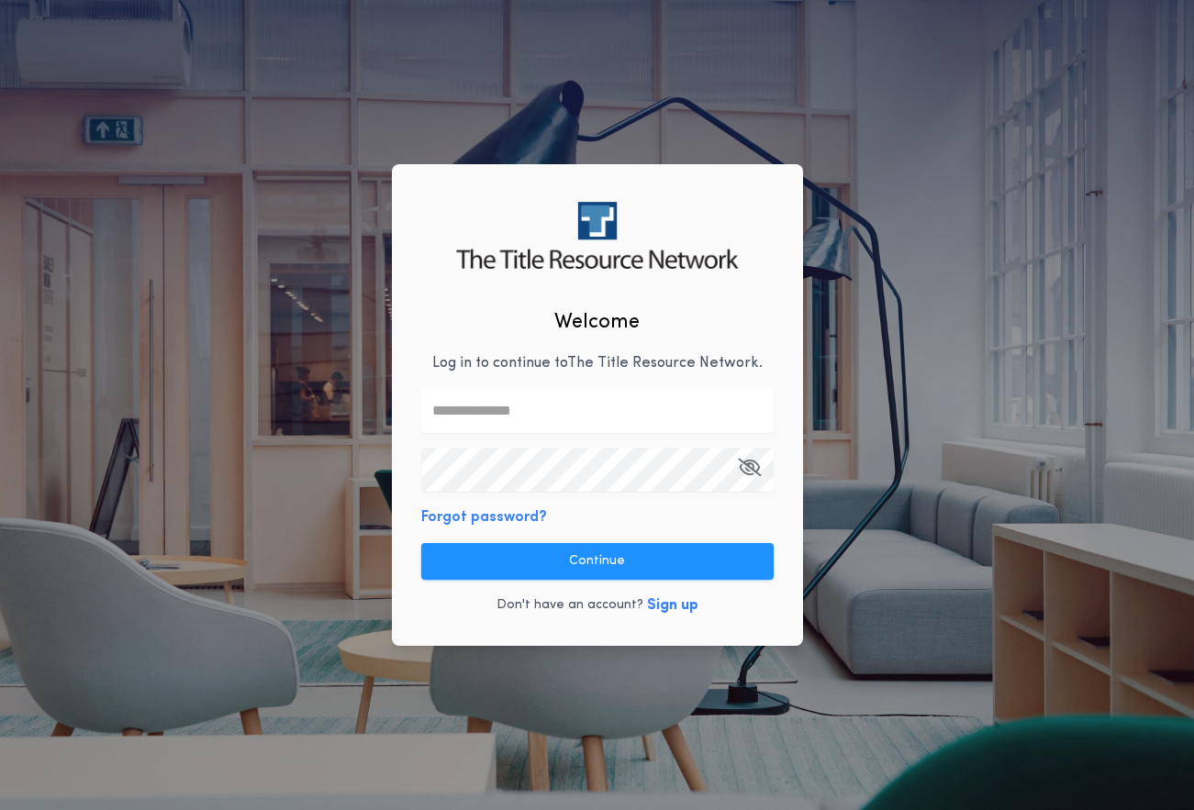 The width and height of the screenshot is (1194, 810). I want to click on button: Open Keeper Popup, so click(749, 470).